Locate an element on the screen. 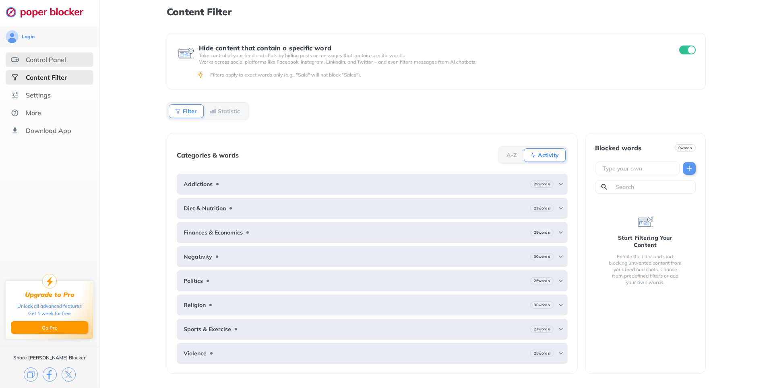 The width and height of the screenshot is (773, 388). h1: Content Filter is located at coordinates (436, 12).